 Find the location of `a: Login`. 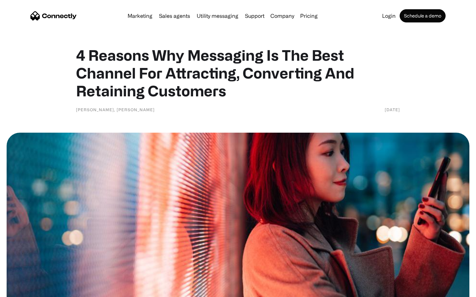

a: Login is located at coordinates (388, 16).